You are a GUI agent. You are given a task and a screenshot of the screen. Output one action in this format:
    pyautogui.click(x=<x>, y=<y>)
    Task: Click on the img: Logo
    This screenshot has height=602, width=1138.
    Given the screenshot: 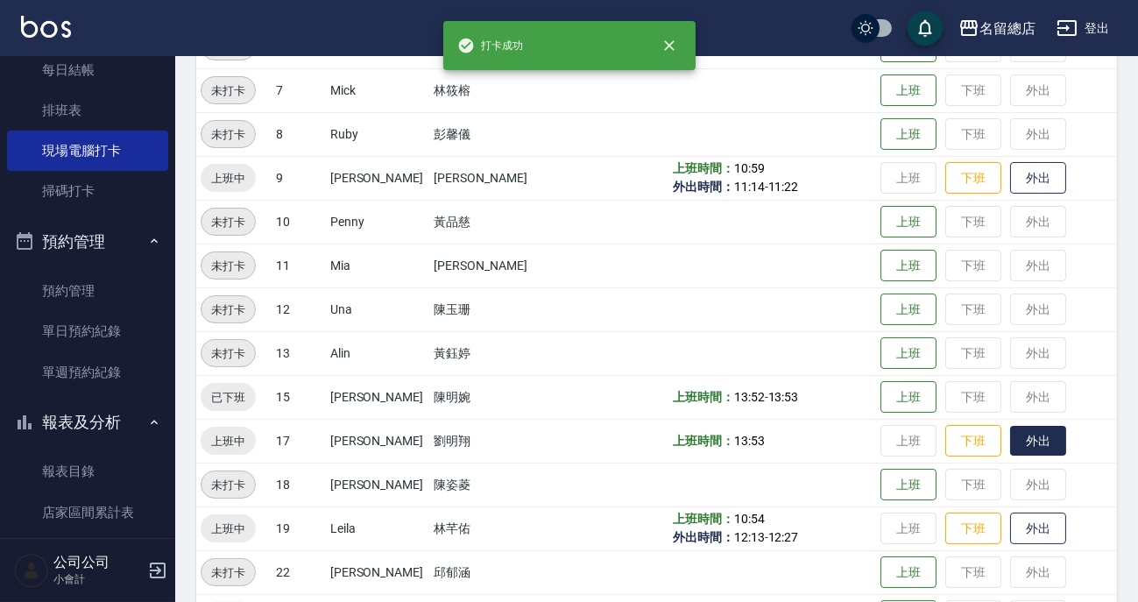 What is the action you would take?
    pyautogui.click(x=46, y=26)
    